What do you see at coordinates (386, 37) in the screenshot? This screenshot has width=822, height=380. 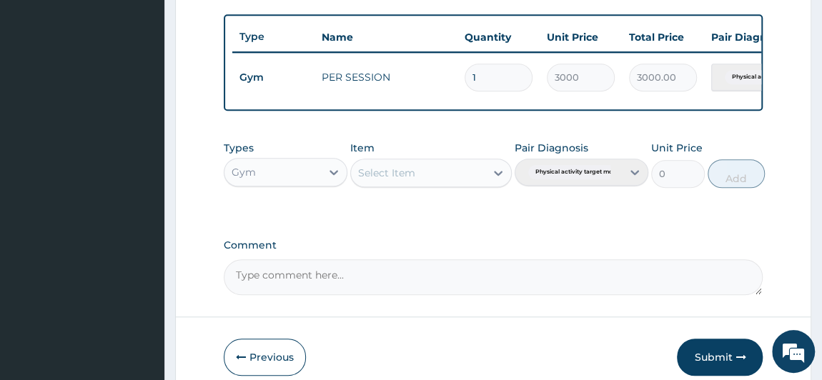 I see `th: Name` at bounding box center [386, 37].